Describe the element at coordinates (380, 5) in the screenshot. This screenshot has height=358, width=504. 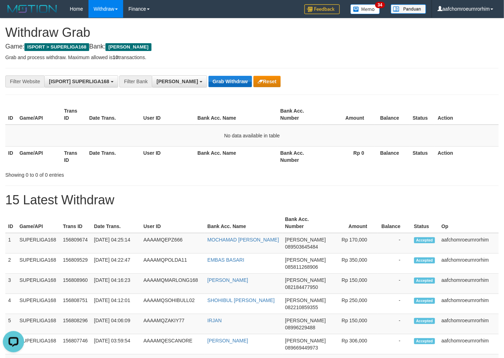
I see `span: 34` at that location.